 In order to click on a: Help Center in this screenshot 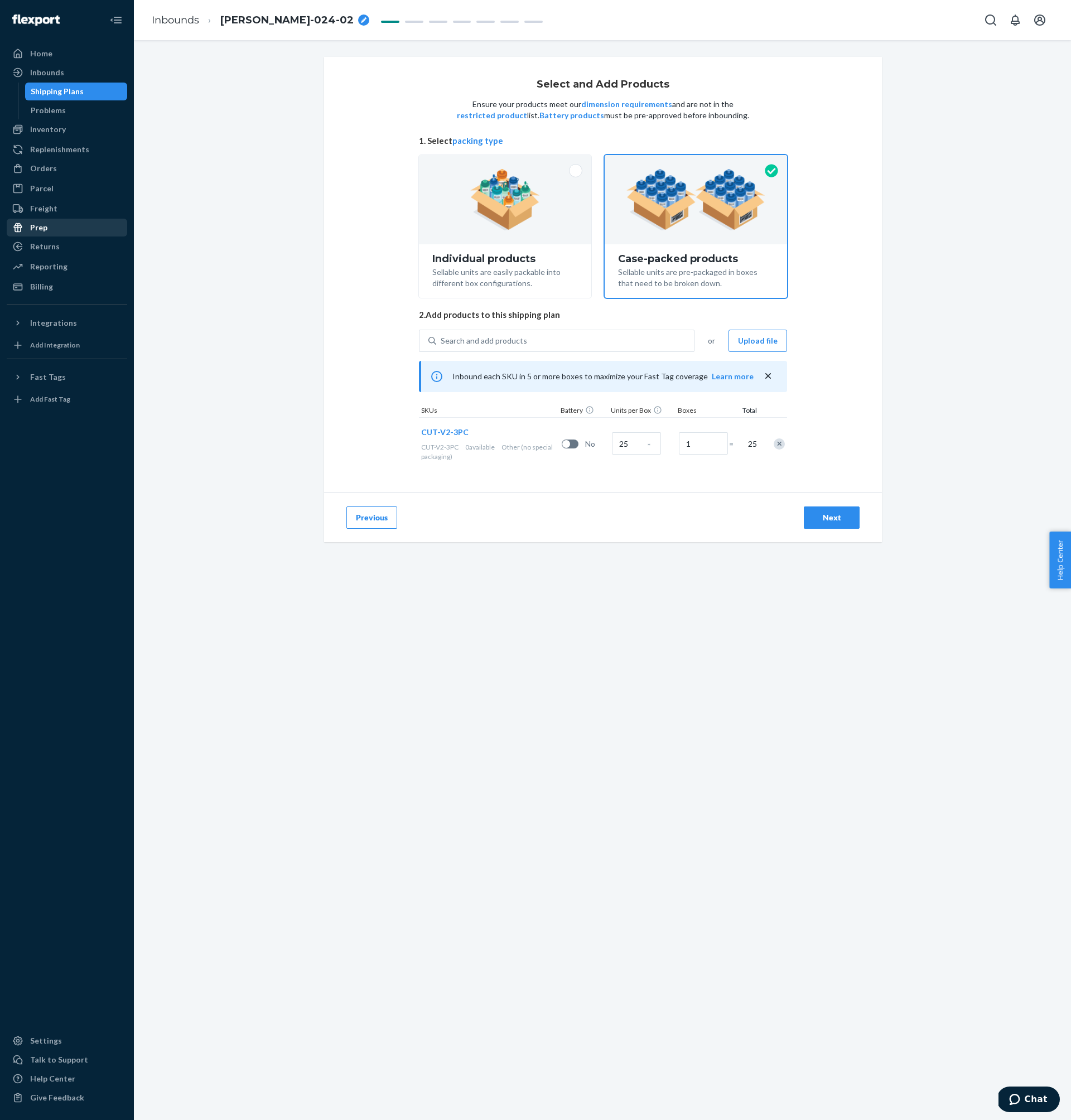, I will do `click(67, 1079)`.